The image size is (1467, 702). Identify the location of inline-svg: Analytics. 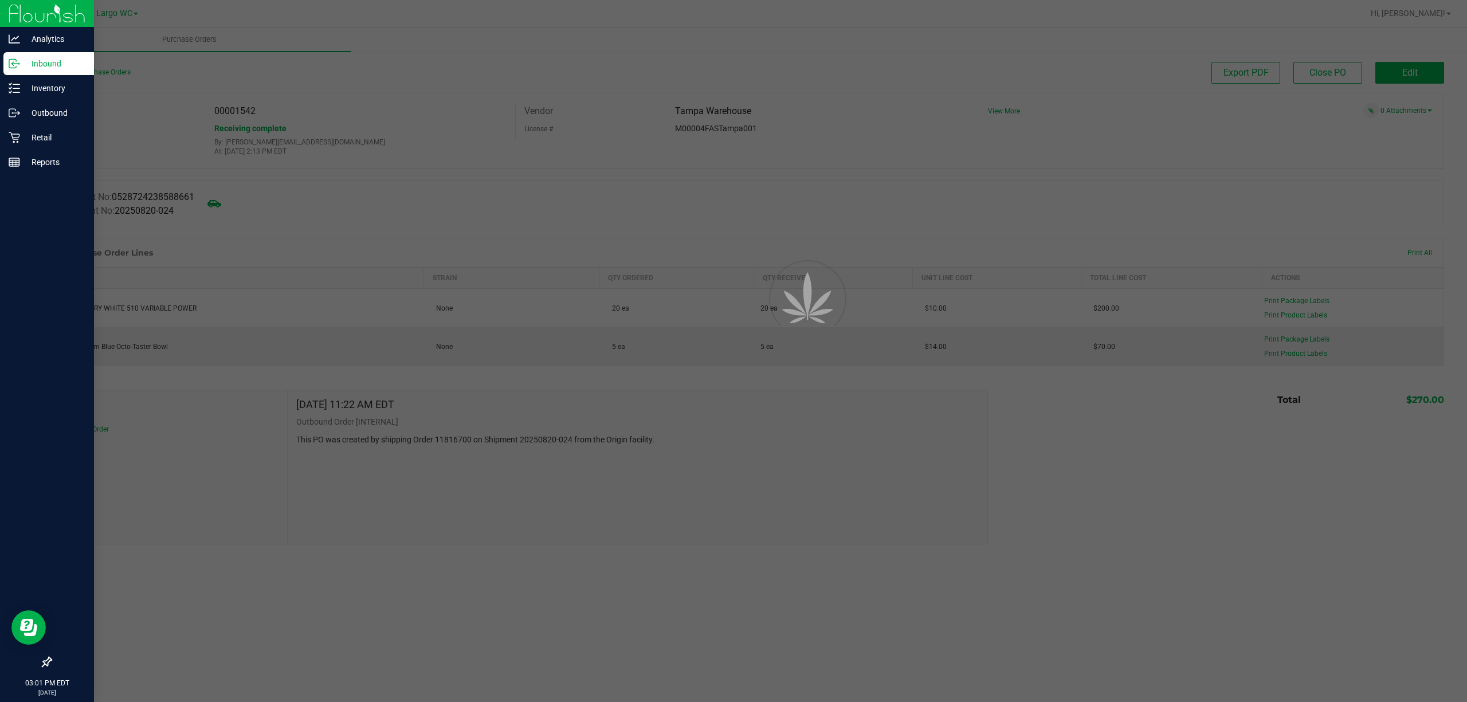
(14, 39).